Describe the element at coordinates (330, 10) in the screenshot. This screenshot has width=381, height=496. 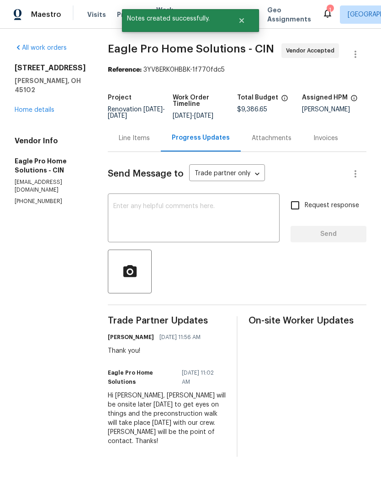
I see `div: 1` at that location.